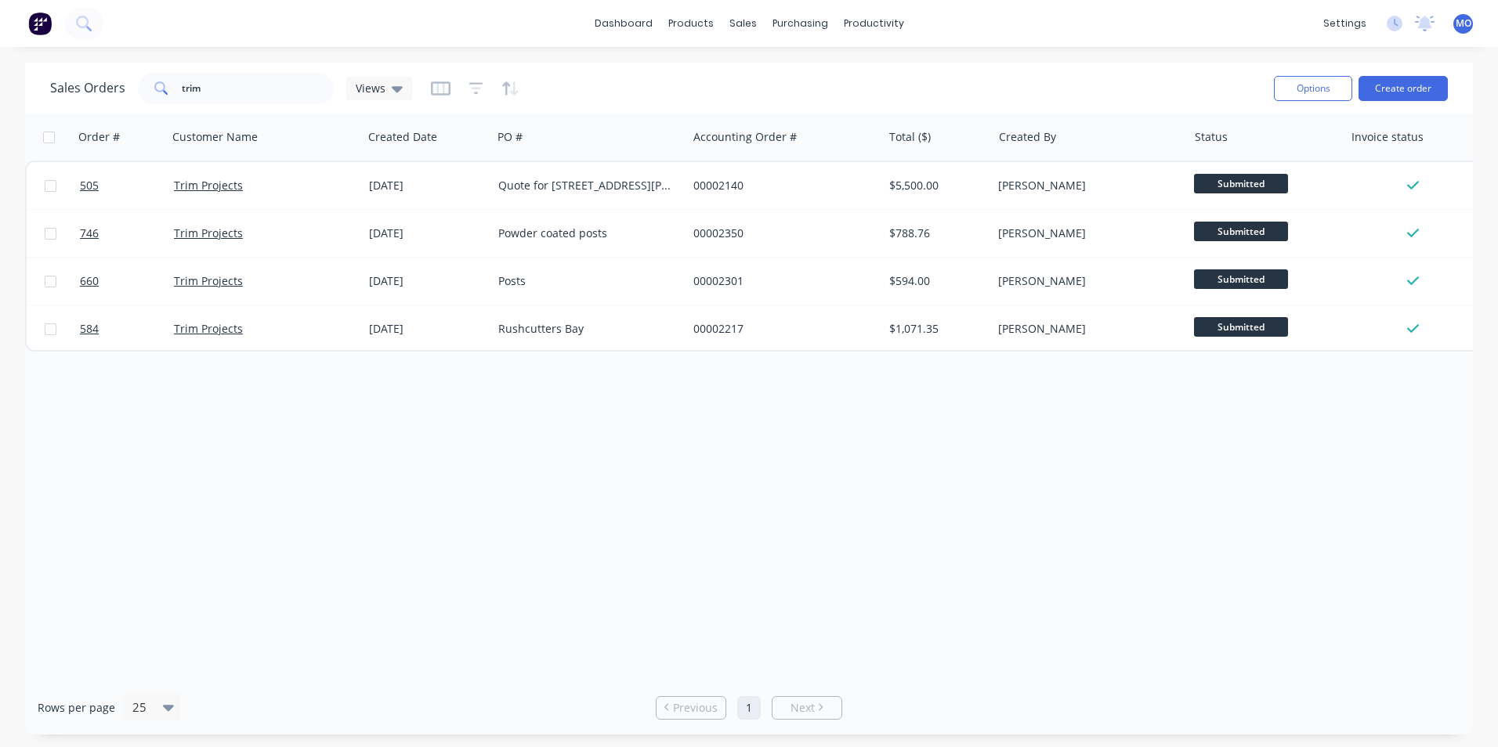 This screenshot has width=1498, height=747. What do you see at coordinates (127, 281) in the screenshot?
I see `a: 660` at bounding box center [127, 281].